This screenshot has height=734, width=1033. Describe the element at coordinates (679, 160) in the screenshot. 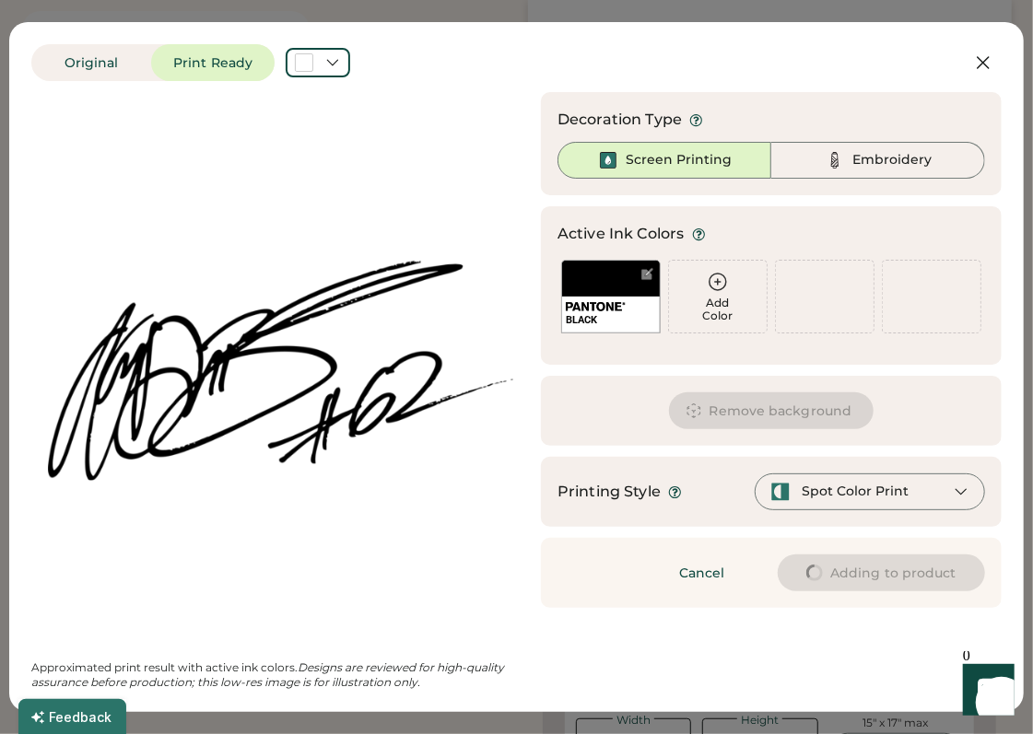

I see `div: Screen Printing` at that location.